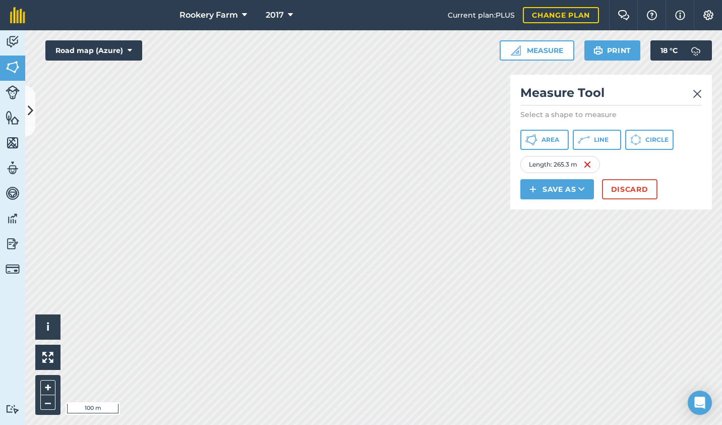 The height and width of the screenshot is (425, 722). What do you see at coordinates (598, 50) in the screenshot?
I see `img: svg+xml;base64,PHN2ZyB4bWxucz0iaHR0cDovL3d3dy53My5vcmcvMjAwMC9zdmciIHdpZHRoPSIxOSIgaGVpZ2h0PSIyNC...` at bounding box center [598, 50].